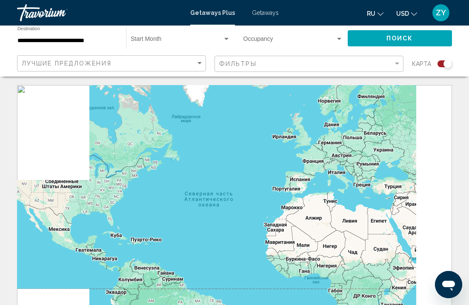  What do you see at coordinates (406, 13) in the screenshot?
I see `button: Change currency` at bounding box center [406, 13].